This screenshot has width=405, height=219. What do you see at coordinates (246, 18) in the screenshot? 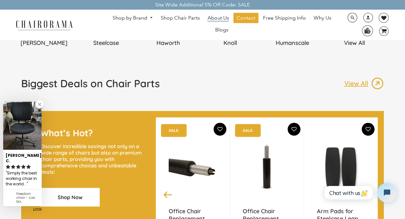
I see `span: Contact` at bounding box center [246, 18].